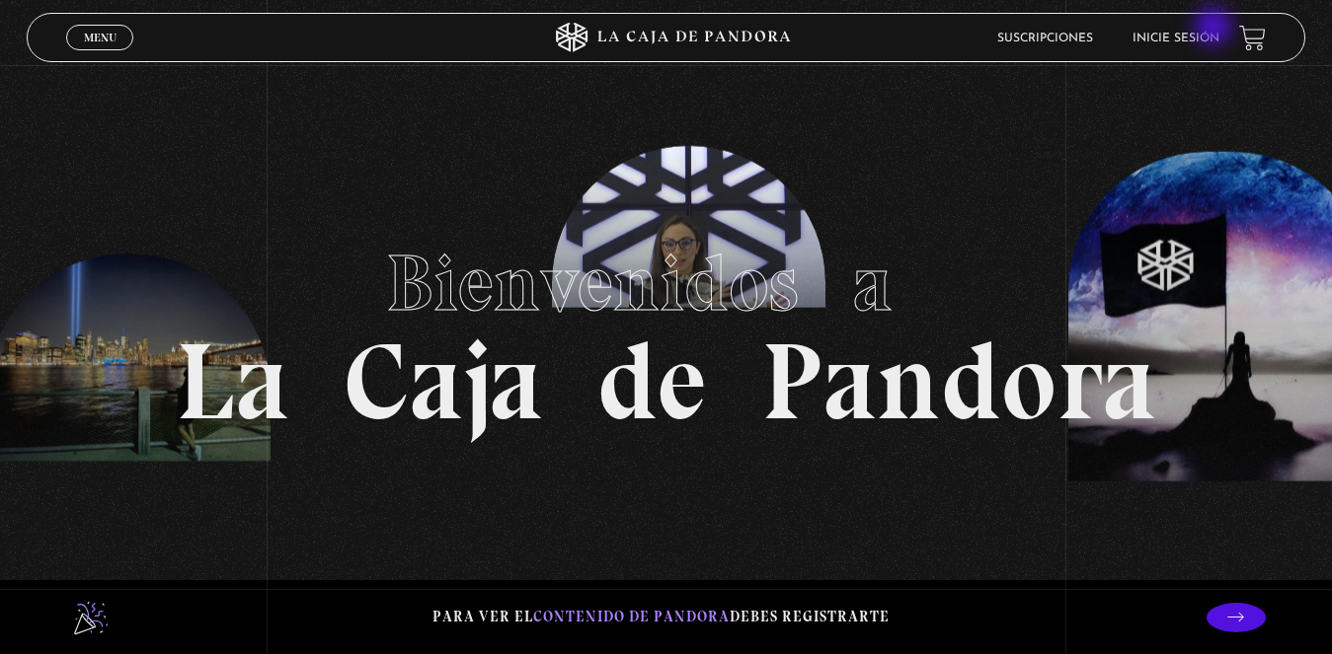 Image resolution: width=1332 pixels, height=654 pixels. What do you see at coordinates (665, 328) in the screenshot?
I see `h1: La Caja de Pandora` at bounding box center [665, 328].